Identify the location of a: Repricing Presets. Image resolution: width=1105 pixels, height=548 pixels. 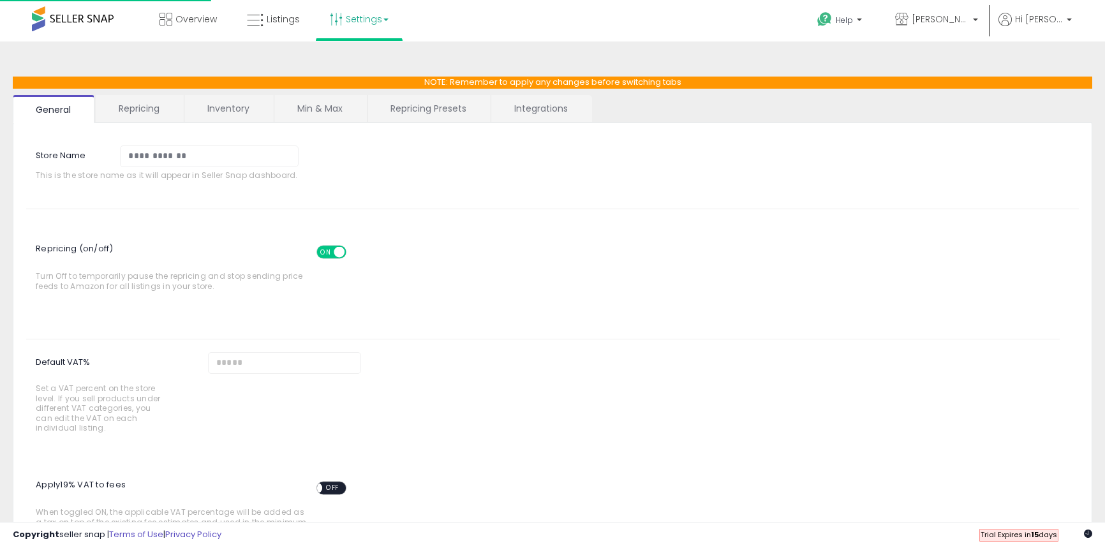
(428, 108).